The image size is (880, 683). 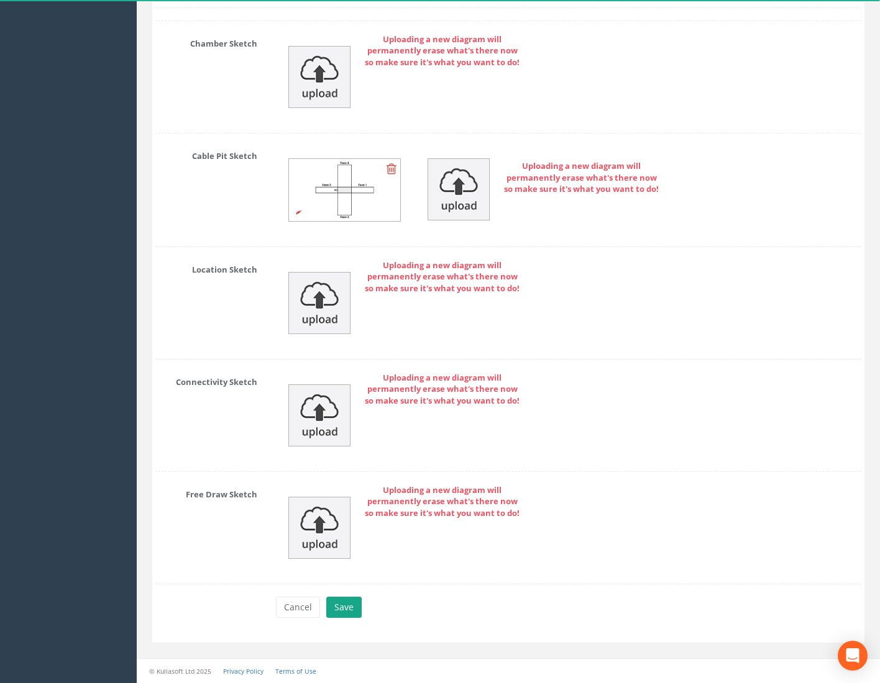 What do you see at coordinates (206, 42) in the screenshot?
I see `label: Chamber Sketch` at bounding box center [206, 42].